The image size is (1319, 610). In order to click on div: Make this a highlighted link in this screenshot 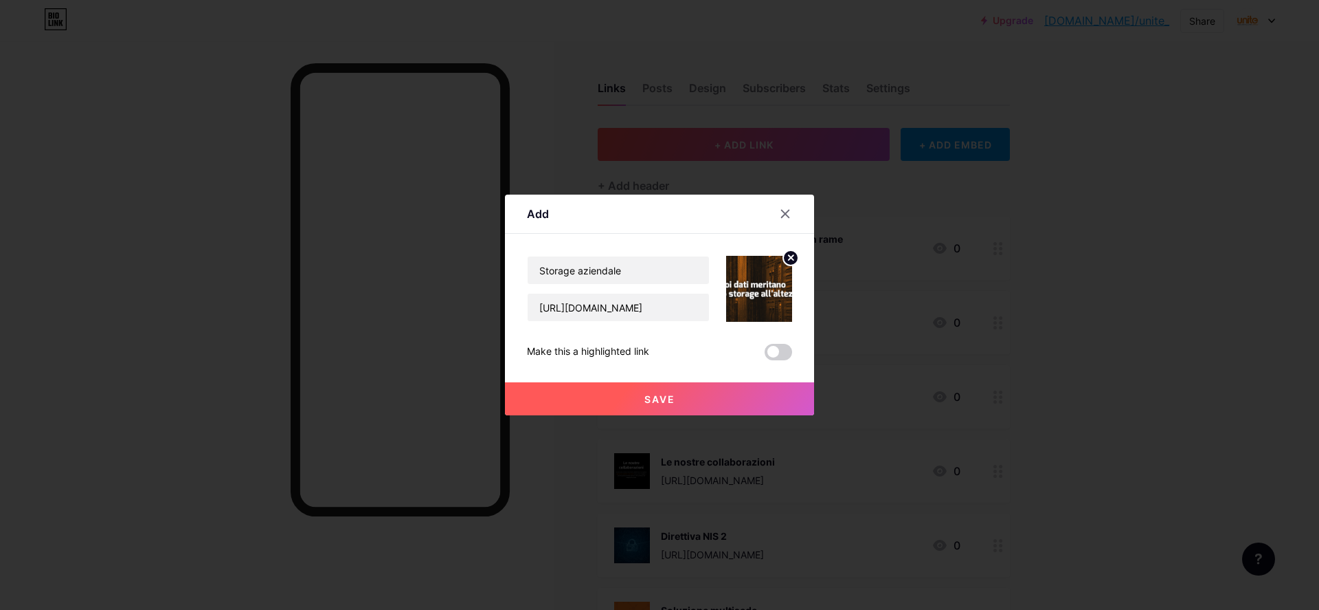, I will do `click(588, 352)`.